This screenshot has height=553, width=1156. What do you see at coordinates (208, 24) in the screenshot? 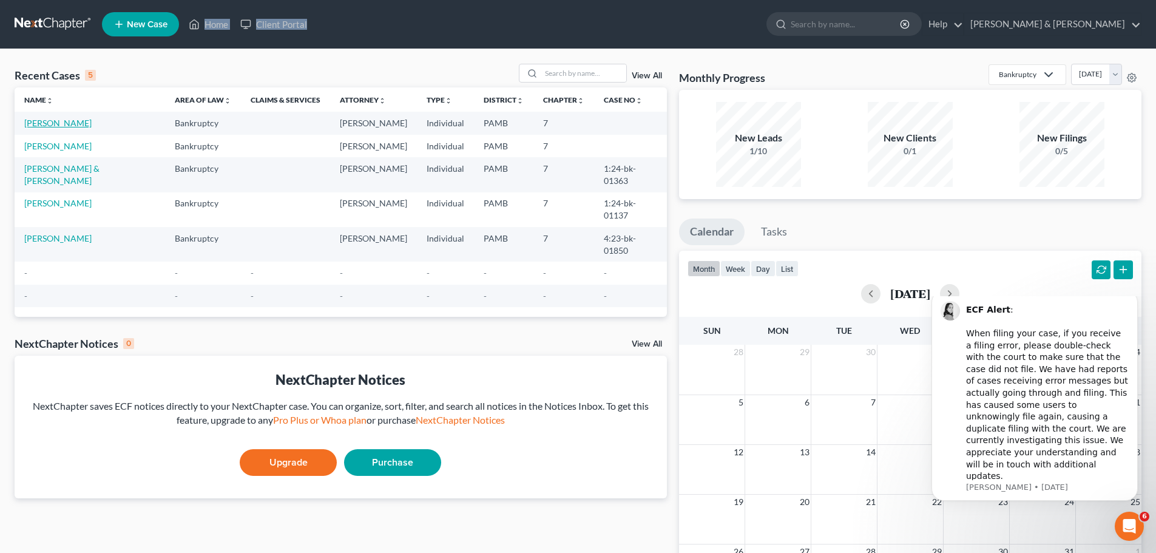
I see `a: Home` at bounding box center [208, 24].